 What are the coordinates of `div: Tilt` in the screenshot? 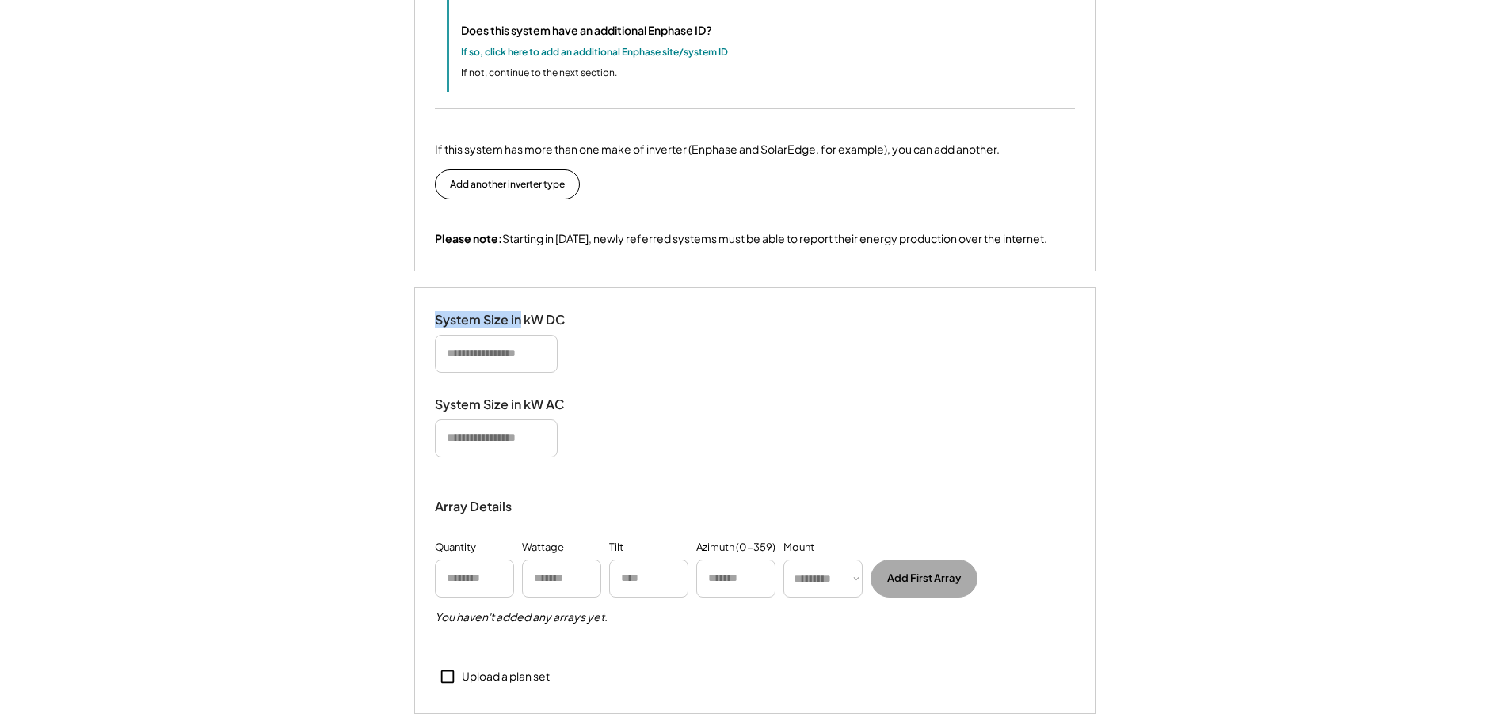 It's located at (616, 548).